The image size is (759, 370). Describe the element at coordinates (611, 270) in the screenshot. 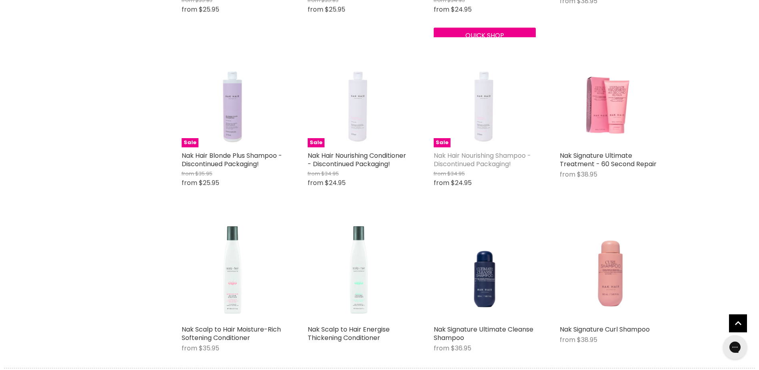

I see `img: Nak Signature Curl Shampoo` at that location.